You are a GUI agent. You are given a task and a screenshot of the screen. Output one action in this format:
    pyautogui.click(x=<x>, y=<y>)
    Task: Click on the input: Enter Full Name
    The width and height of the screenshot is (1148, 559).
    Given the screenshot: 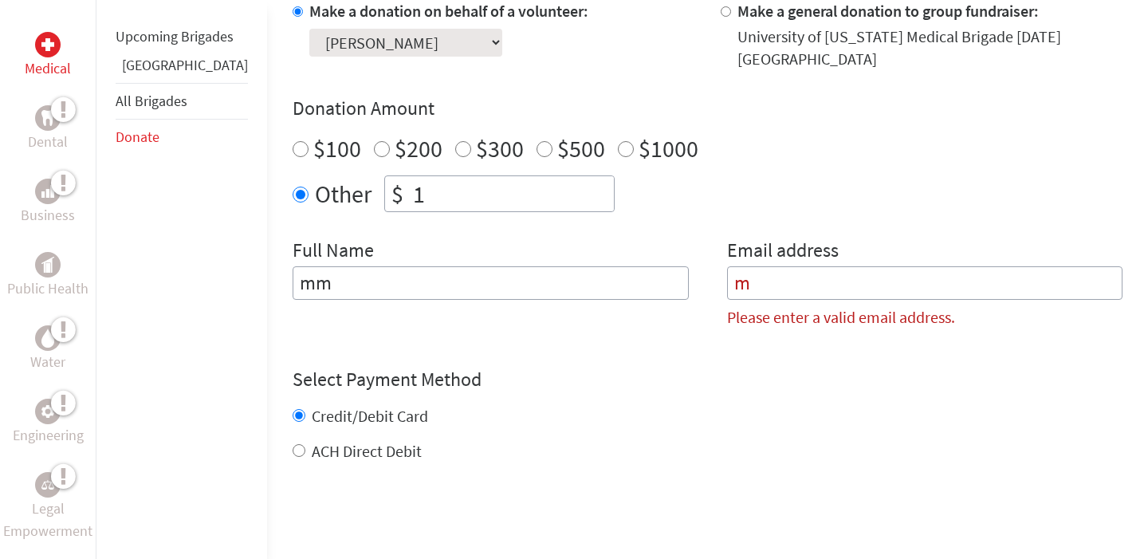 What is the action you would take?
    pyautogui.click(x=490, y=283)
    